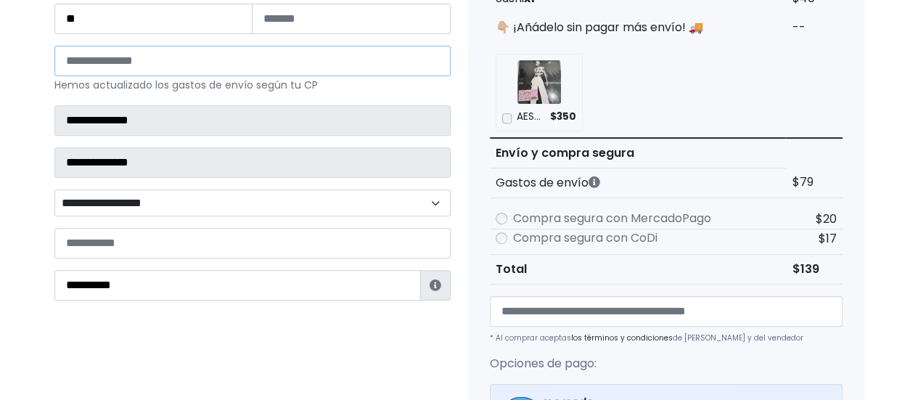 The image size is (918, 400). Describe the element at coordinates (594, 182) in the screenshot. I see `i: Los gastos de envío dependen de códigos postales. ¡Te puedes llevar más productos en un solo envío !` at that location.